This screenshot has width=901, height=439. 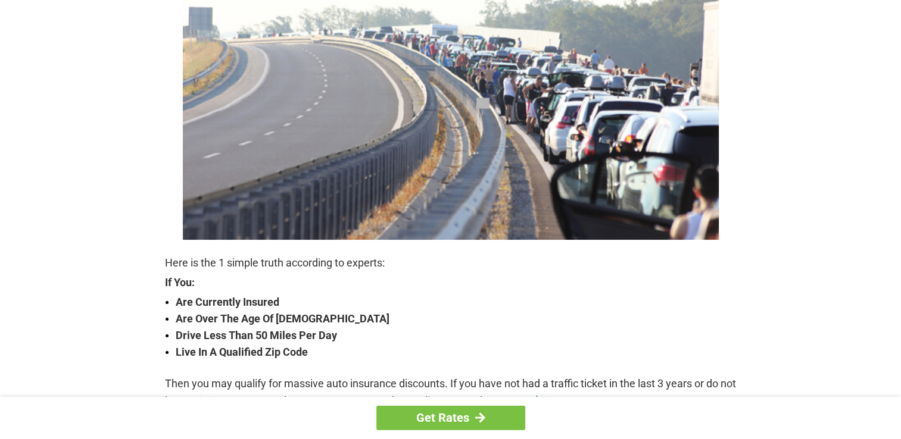 What do you see at coordinates (456, 352) in the screenshot?
I see `strong: Live In A Qualified Zip Code` at bounding box center [456, 352].